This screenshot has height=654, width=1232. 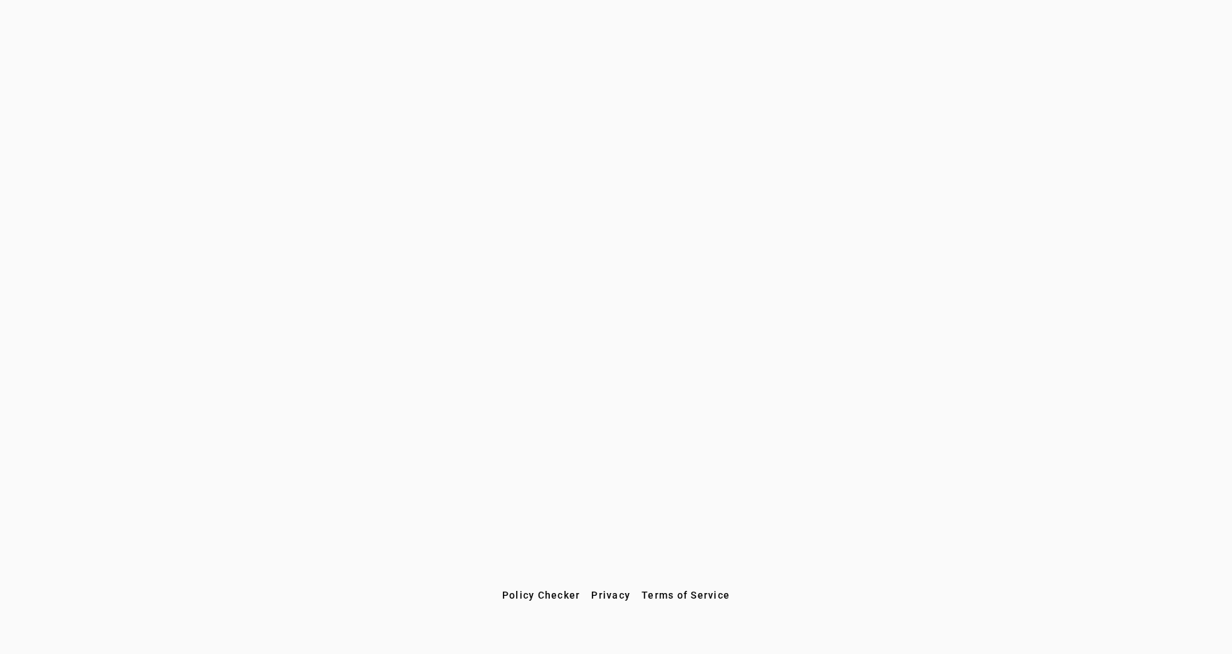 What do you see at coordinates (542, 595) in the screenshot?
I see `span: Policy Checker` at bounding box center [542, 595].